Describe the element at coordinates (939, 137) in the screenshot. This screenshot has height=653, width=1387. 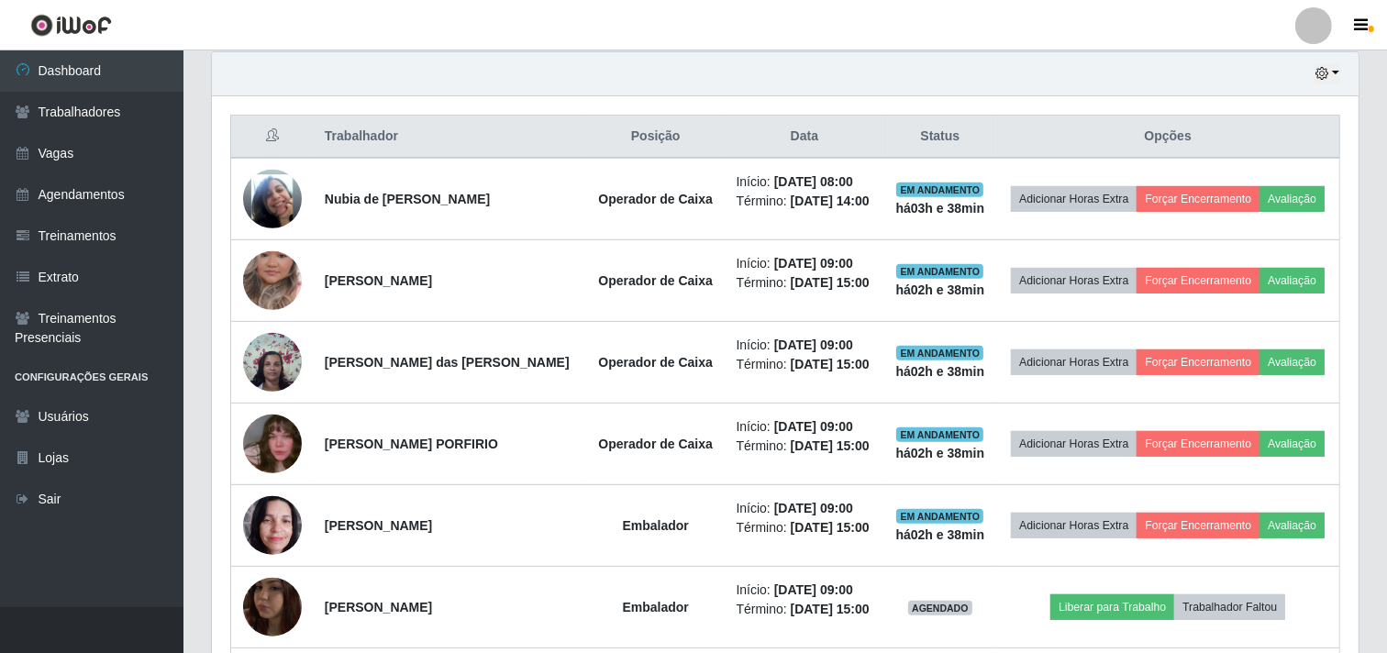
I see `th: Status` at that location.